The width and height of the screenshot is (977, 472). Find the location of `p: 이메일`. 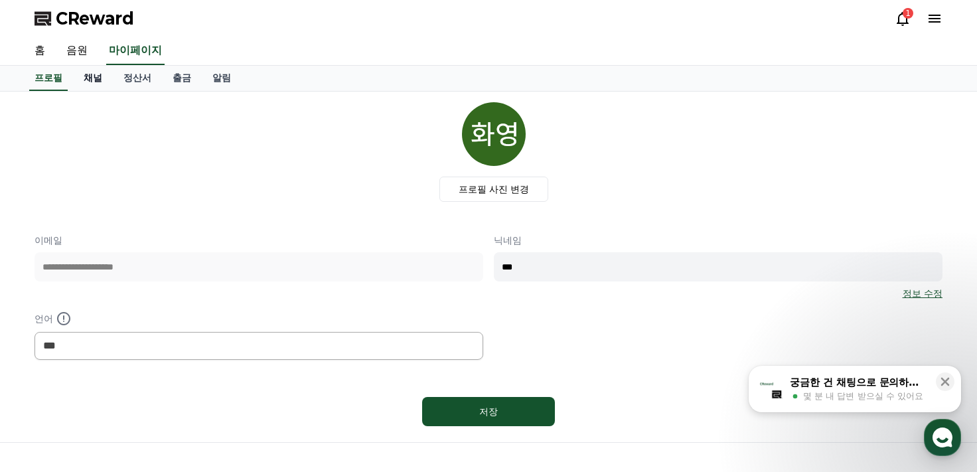

p: 이메일 is located at coordinates (259, 240).